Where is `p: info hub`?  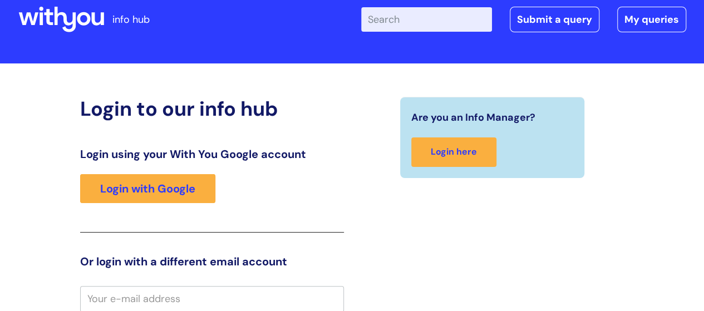
p: info hub is located at coordinates (131, 19).